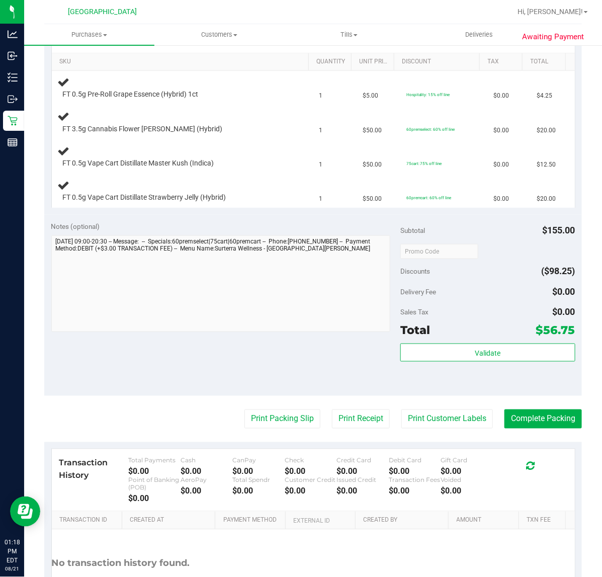  Describe the element at coordinates (138, 163) in the screenshot. I see `span: FT 0.5g Vape Cart Distillate Master Kush (Indica)` at that location.